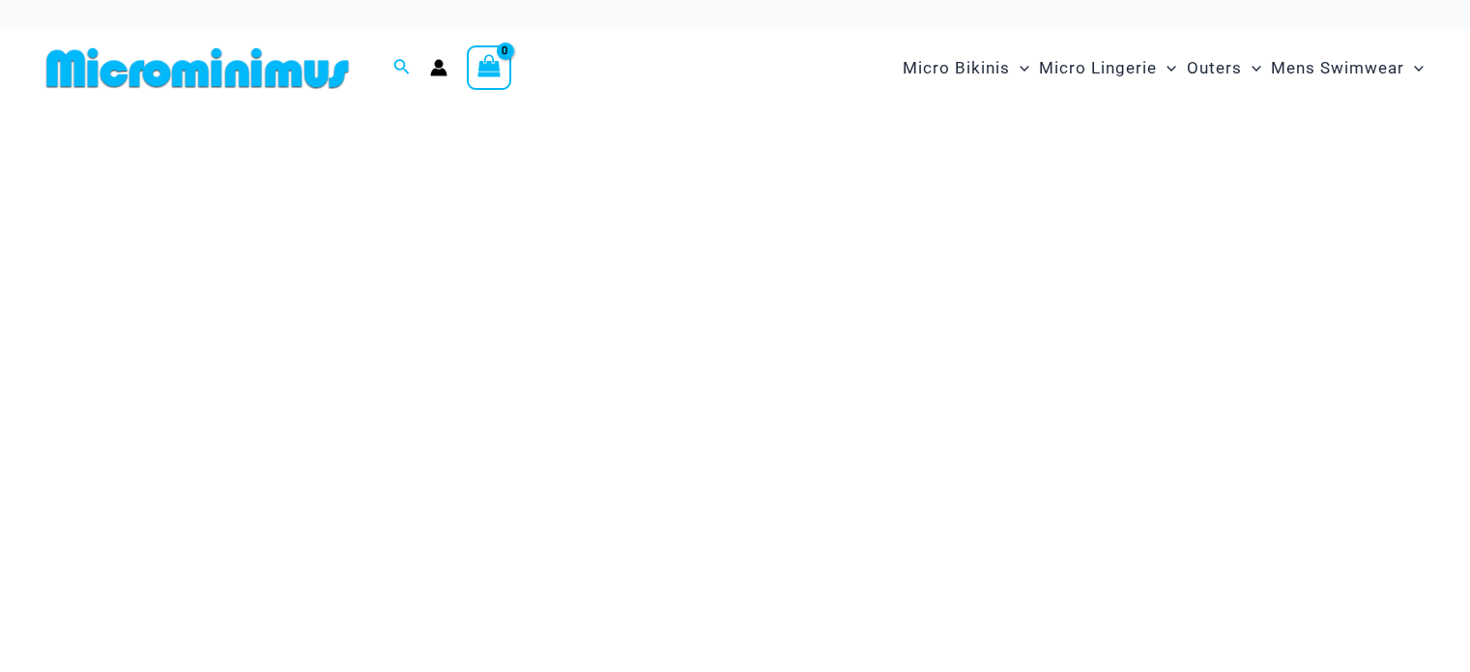 The image size is (1470, 672). What do you see at coordinates (1223, 68) in the screenshot?
I see `a: OutersMenu ToggleMenu Toggle` at bounding box center [1223, 68].